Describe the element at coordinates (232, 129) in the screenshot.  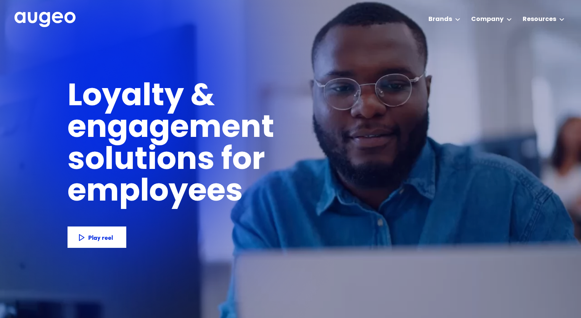
I see `h1: Loyalty & engagement solutions for` at that location.